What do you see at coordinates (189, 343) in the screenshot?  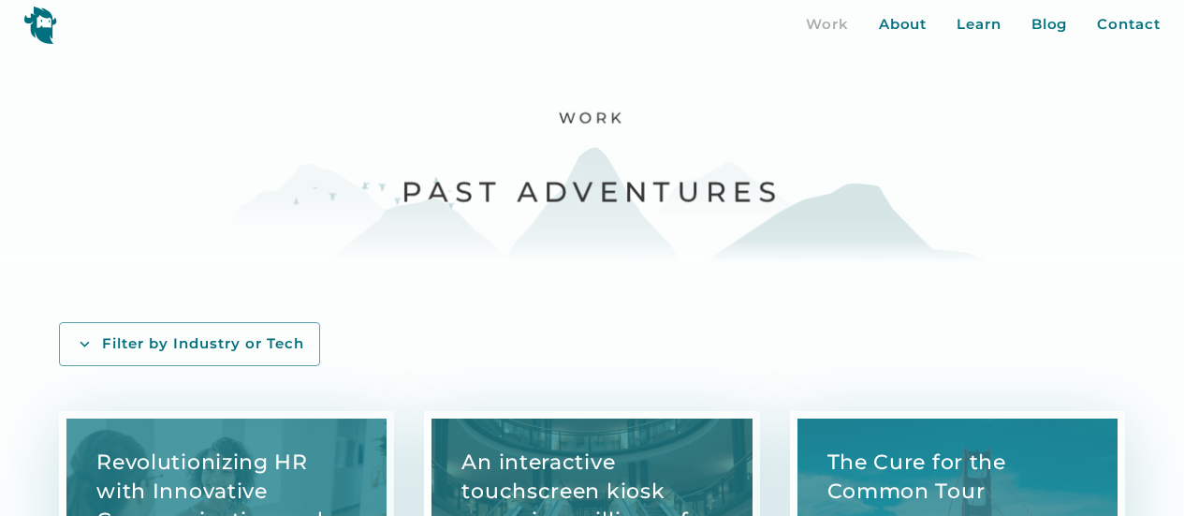 I see `a: Filter by Industry or Tech` at bounding box center [189, 343].